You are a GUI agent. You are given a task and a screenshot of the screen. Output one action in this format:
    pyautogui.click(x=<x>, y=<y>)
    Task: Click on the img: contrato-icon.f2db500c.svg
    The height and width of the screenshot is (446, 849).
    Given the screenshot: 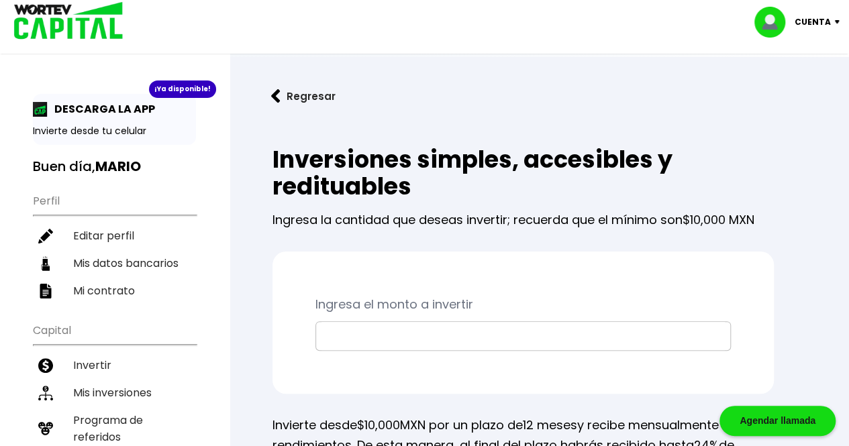 What is the action you would take?
    pyautogui.click(x=46, y=291)
    